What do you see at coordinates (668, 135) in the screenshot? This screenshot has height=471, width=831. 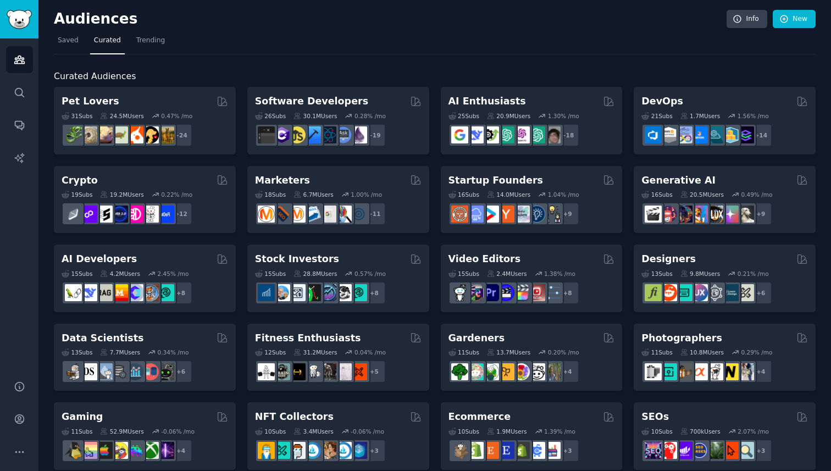 I see `img: AWS_Certified_Experts` at bounding box center [668, 135].